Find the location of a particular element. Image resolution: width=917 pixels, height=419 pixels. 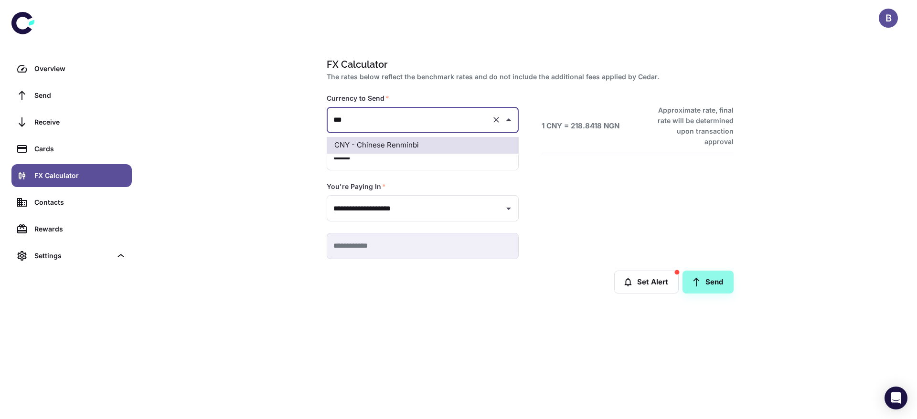

h1: FX Calculator is located at coordinates (528, 64).